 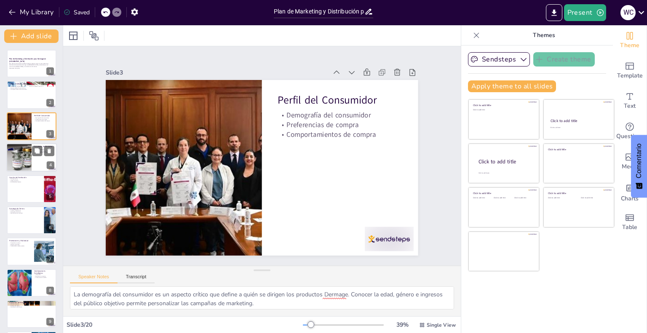 What do you see at coordinates (136, 279) in the screenshot?
I see `button: Transcript` at bounding box center [136, 279].